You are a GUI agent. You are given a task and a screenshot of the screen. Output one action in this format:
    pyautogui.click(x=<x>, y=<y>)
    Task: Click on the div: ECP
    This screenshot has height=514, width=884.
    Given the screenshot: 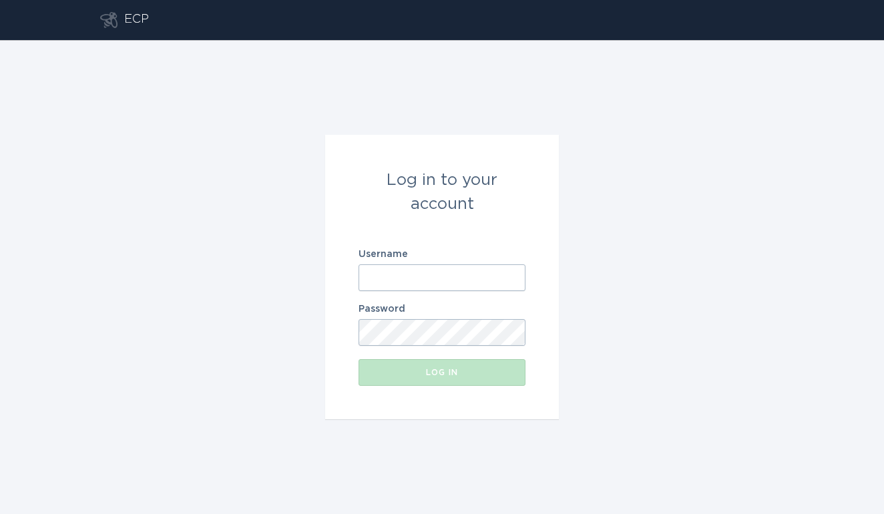 What is the action you would take?
    pyautogui.click(x=136, y=20)
    